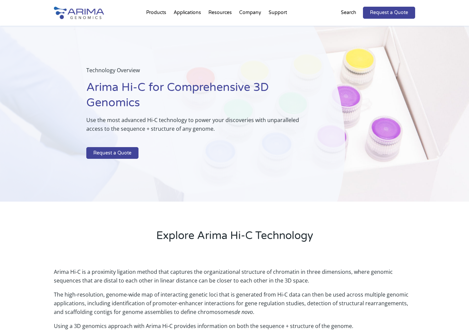 The width and height of the screenshot is (469, 331). What do you see at coordinates (234, 306) in the screenshot?
I see `p: The high-resolution, genome-wide map of interacting genetic loci that is generated from Hi-C data...` at bounding box center [234, 306].